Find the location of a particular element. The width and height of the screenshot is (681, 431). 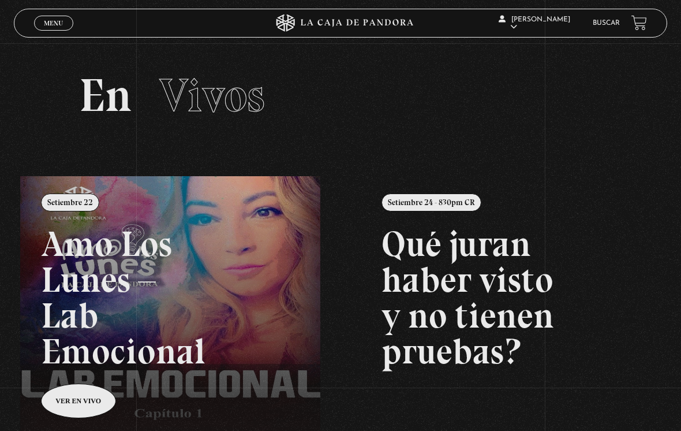

a: View your shopping cart is located at coordinates (639, 23).